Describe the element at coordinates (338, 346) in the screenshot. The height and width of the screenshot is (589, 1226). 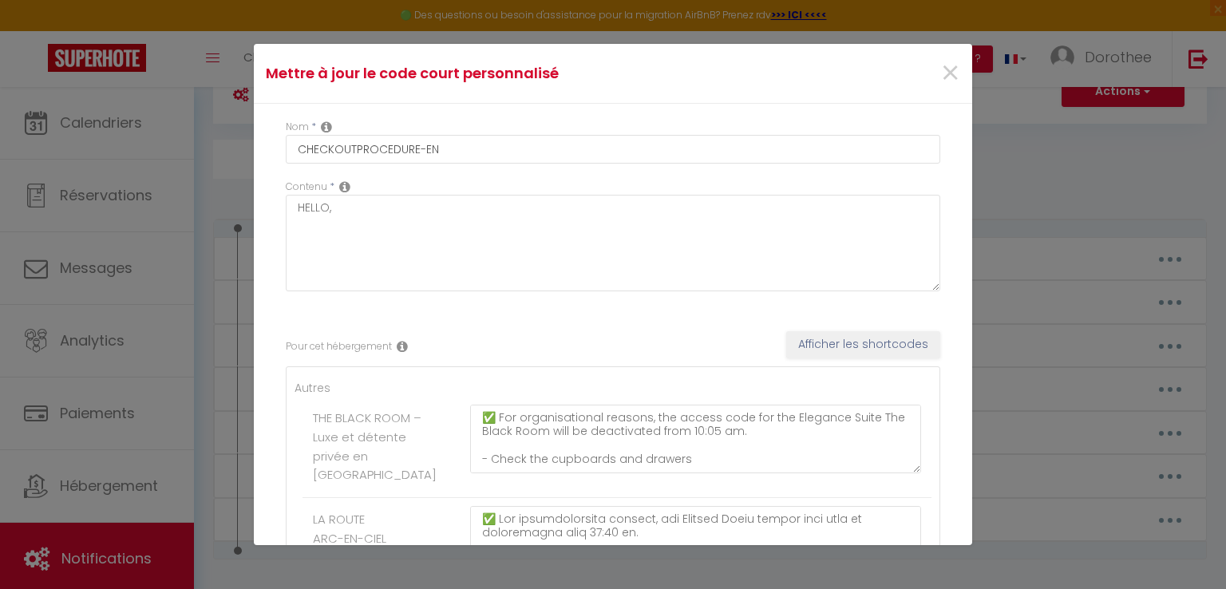
I see `label: Pour cet hébergement` at that location.